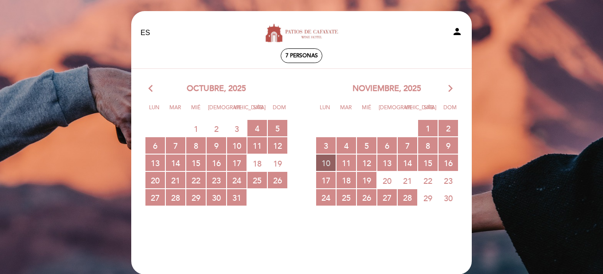 The width and height of the screenshot is (603, 274). What do you see at coordinates (237, 197) in the screenshot?
I see `span: 31` at bounding box center [237, 197].